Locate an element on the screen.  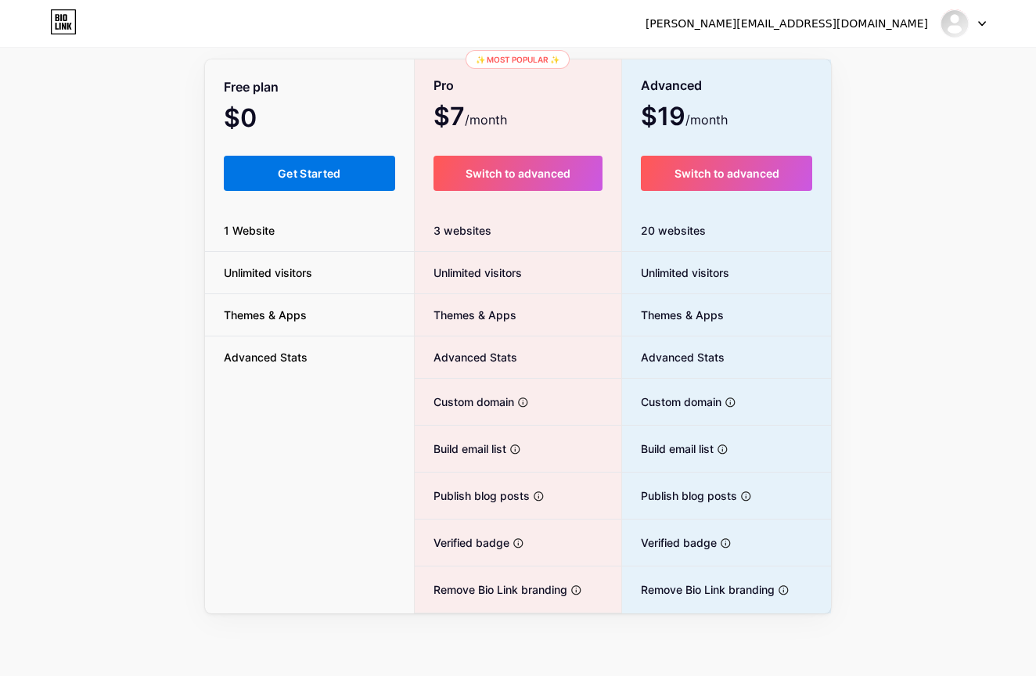
span: $7 is located at coordinates (470, 118).